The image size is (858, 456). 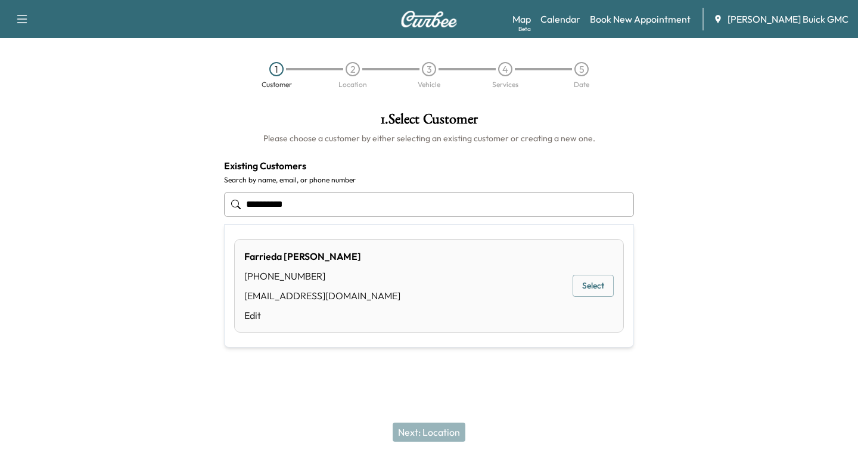 What do you see at coordinates (429, 19) in the screenshot?
I see `img: Curbee Logo` at bounding box center [429, 19].